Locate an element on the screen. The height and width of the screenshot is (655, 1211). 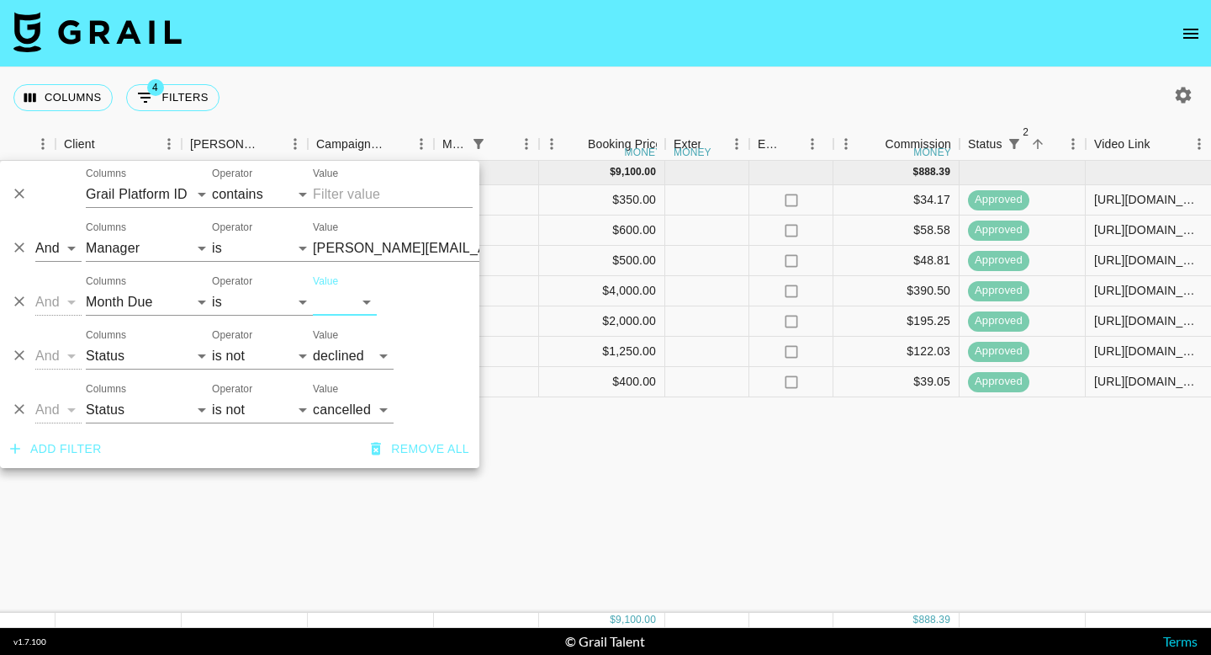
span: 2 is located at coordinates (1026, 132).